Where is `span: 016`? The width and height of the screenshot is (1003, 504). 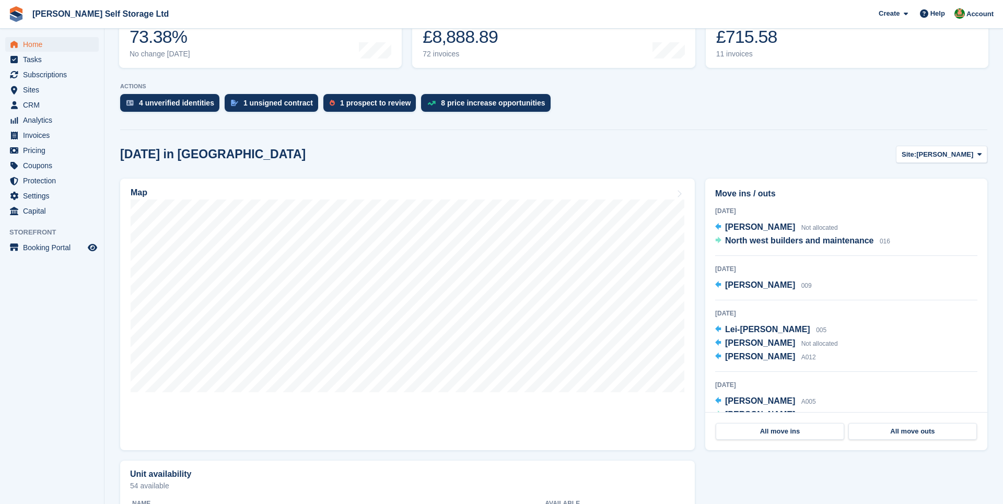 span: 016 is located at coordinates (885, 241).